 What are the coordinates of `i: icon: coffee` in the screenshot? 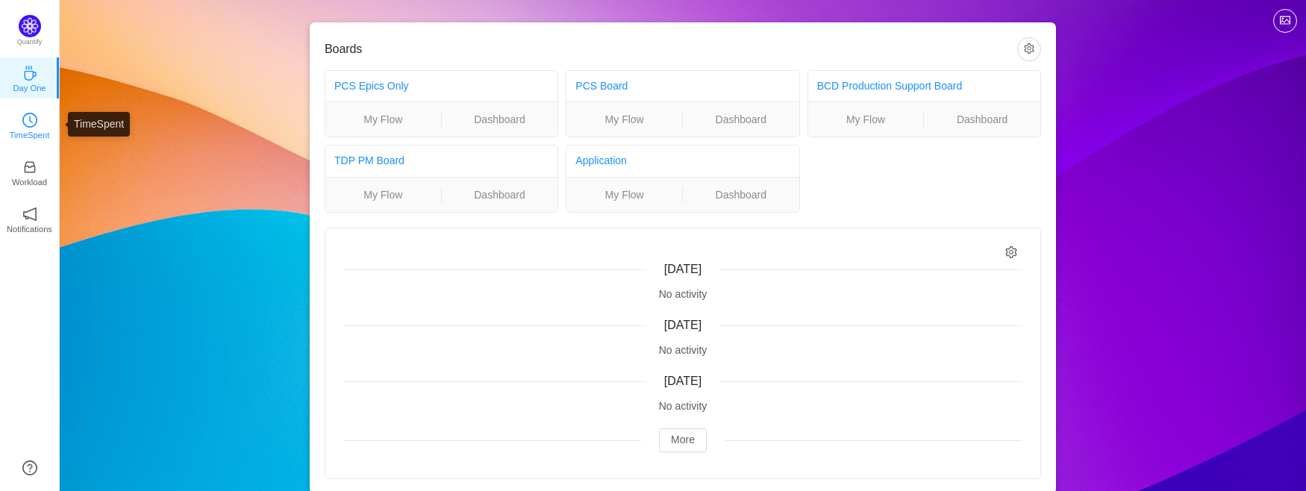 It's located at (30, 73).